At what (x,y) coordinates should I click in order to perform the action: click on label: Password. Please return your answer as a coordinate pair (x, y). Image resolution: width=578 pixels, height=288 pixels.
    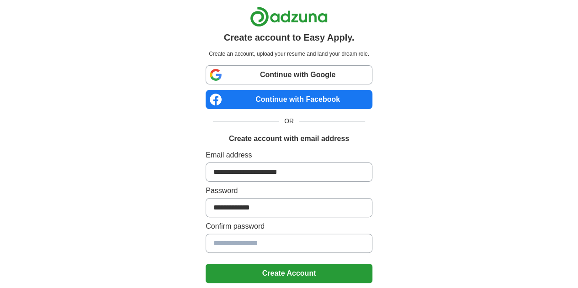
    Looking at the image, I should click on (289, 191).